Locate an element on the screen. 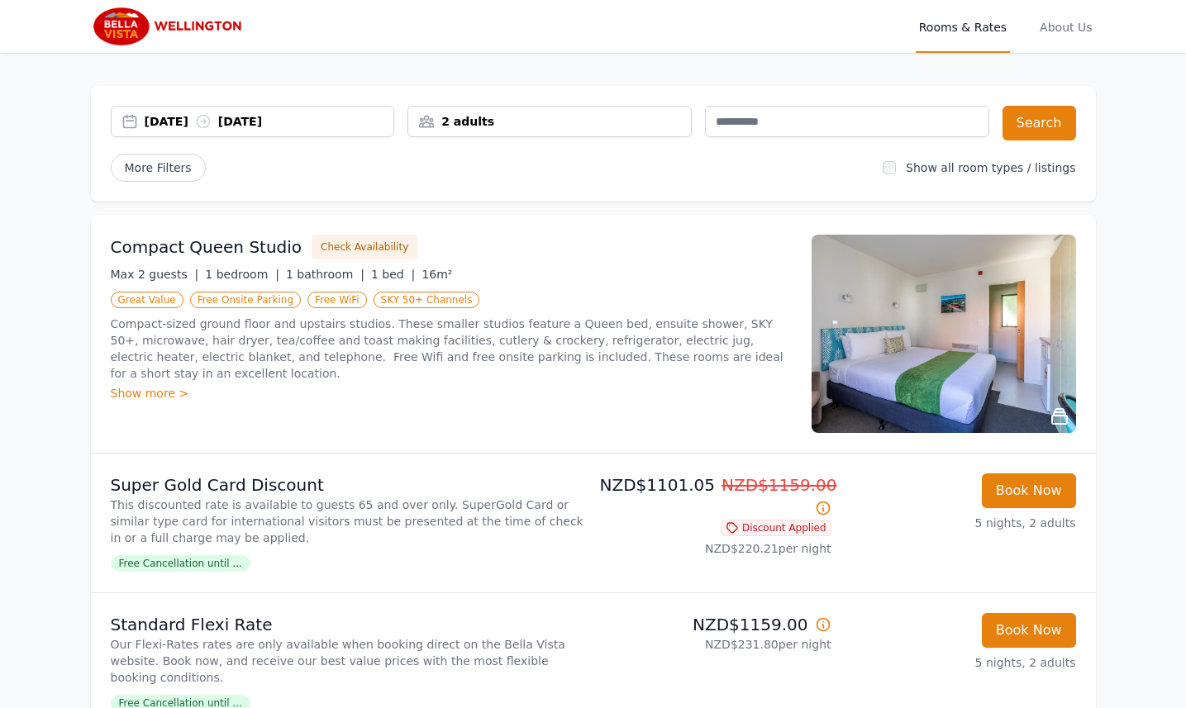 Image resolution: width=1186 pixels, height=708 pixels. button: Search is located at coordinates (1039, 123).